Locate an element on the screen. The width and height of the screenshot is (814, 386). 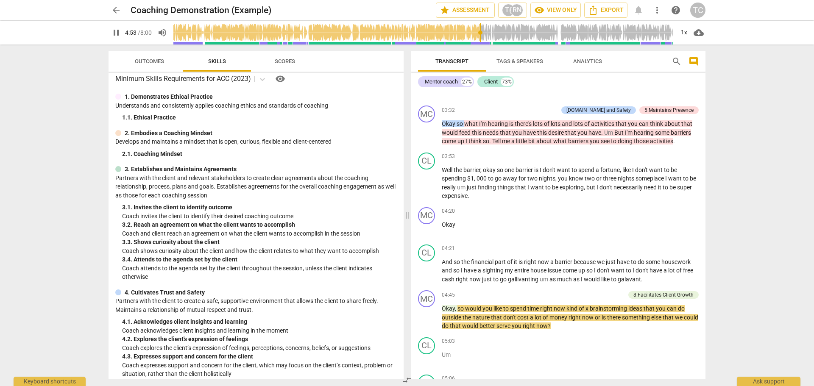
span: exploring is located at coordinates (571, 187).